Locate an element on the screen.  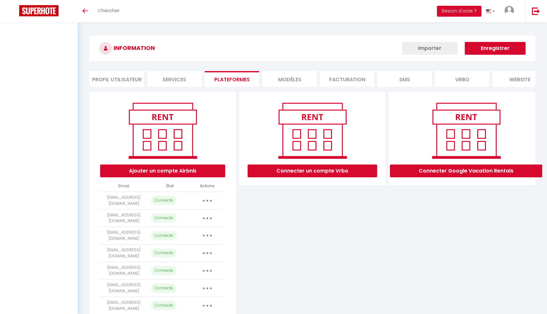
button: Besoin d'aide ? is located at coordinates (459, 11).